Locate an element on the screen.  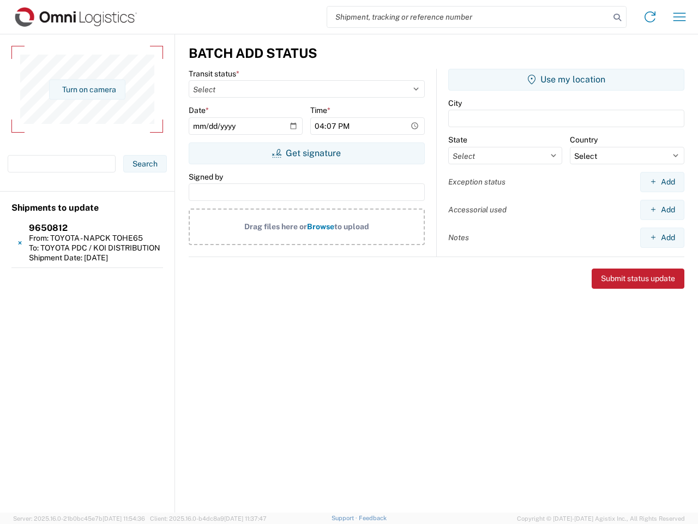
p: Shipments to update is located at coordinates (87, 208).